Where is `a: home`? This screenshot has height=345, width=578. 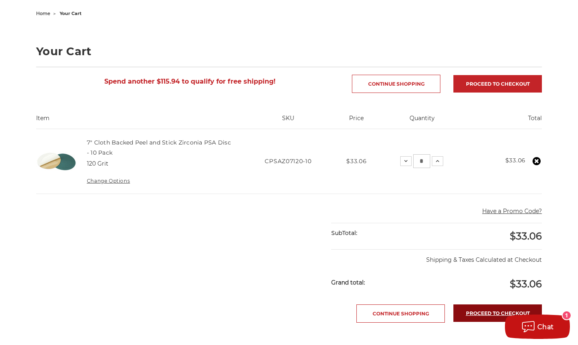 a: home is located at coordinates (43, 13).